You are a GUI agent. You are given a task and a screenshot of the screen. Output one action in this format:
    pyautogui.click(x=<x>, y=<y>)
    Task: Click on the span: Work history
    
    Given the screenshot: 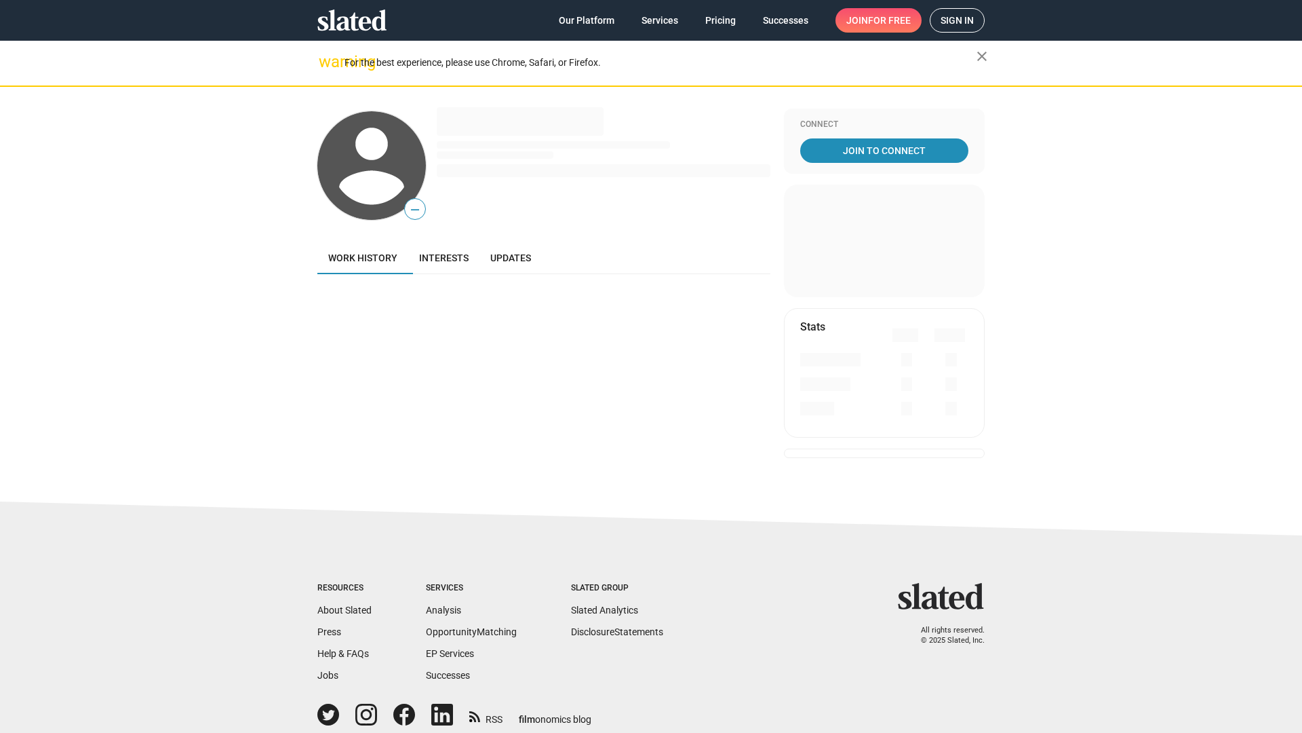 What is the action you would take?
    pyautogui.click(x=363, y=258)
    